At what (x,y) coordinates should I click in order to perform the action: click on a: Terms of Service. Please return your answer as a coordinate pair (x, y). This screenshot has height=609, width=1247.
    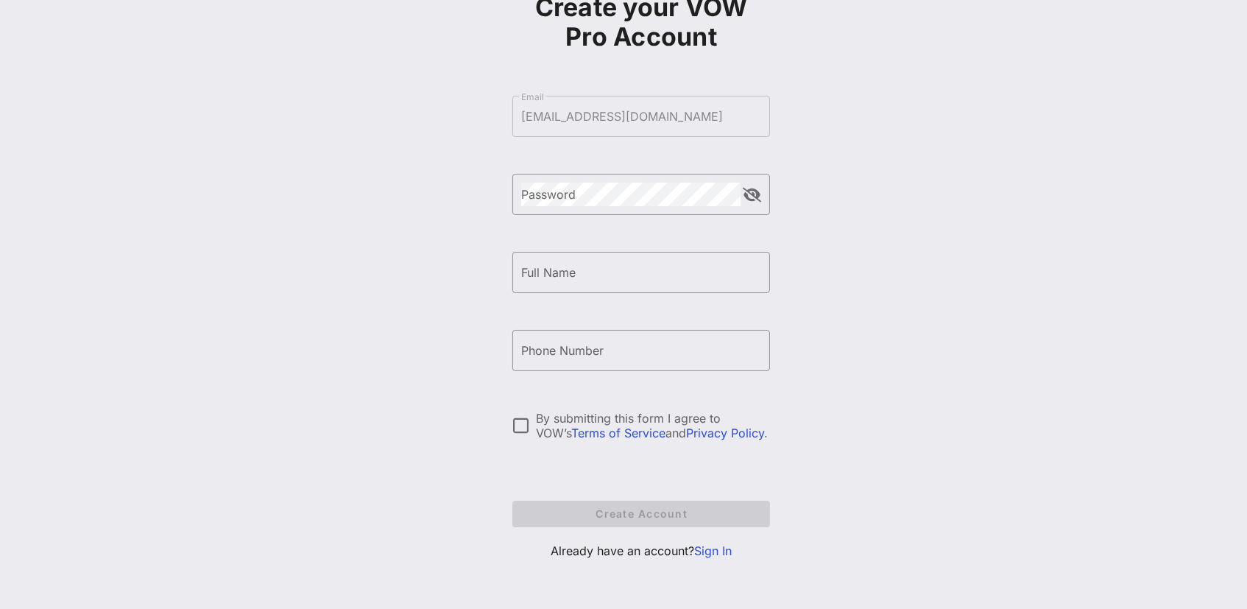
    Looking at the image, I should click on (618, 433).